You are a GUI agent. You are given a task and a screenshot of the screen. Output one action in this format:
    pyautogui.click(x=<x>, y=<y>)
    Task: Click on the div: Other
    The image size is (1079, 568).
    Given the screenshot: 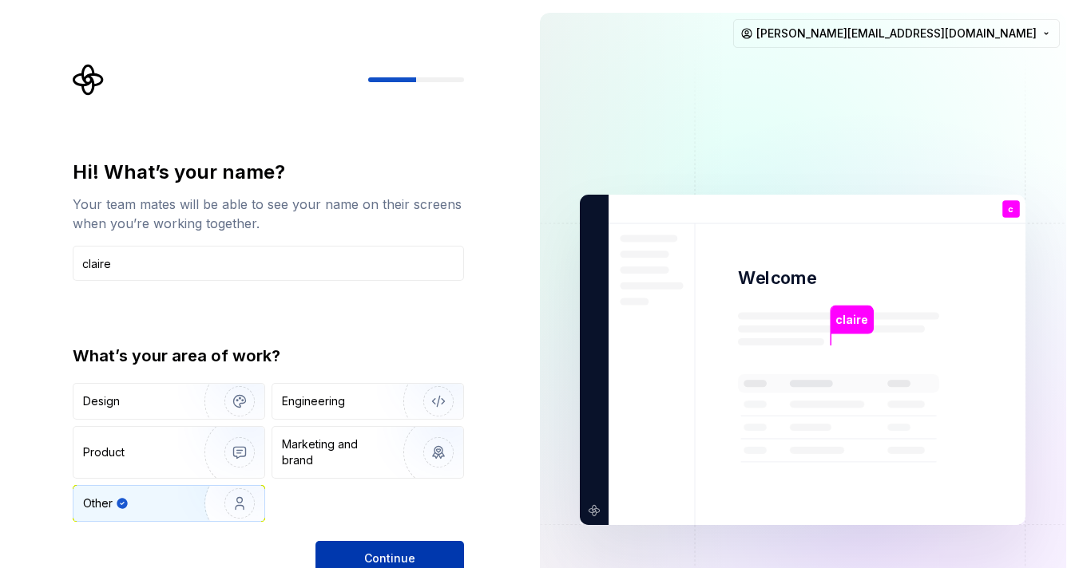 What is the action you would take?
    pyautogui.click(x=97, y=504)
    